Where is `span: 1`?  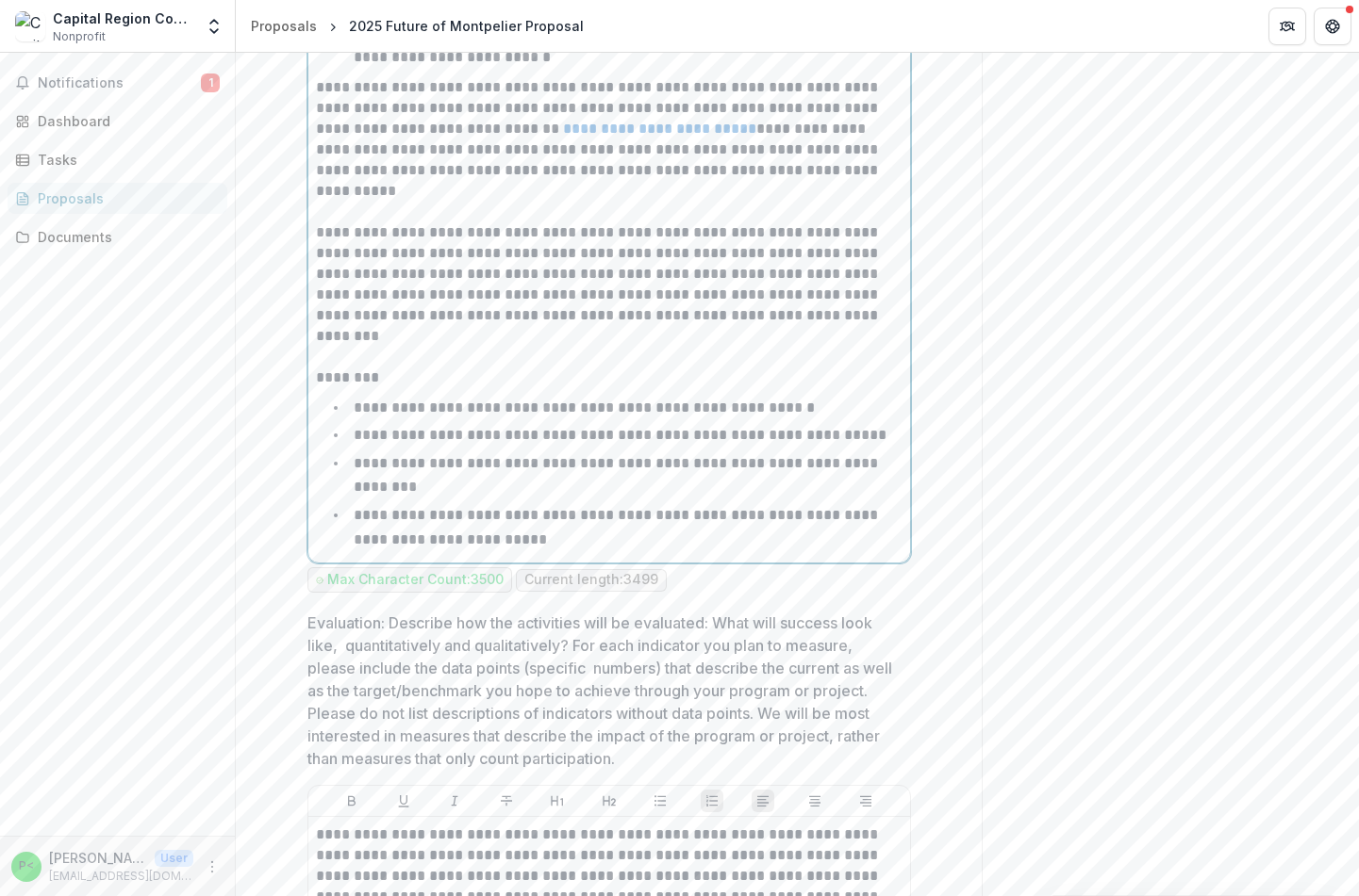 span: 1 is located at coordinates (210, 83).